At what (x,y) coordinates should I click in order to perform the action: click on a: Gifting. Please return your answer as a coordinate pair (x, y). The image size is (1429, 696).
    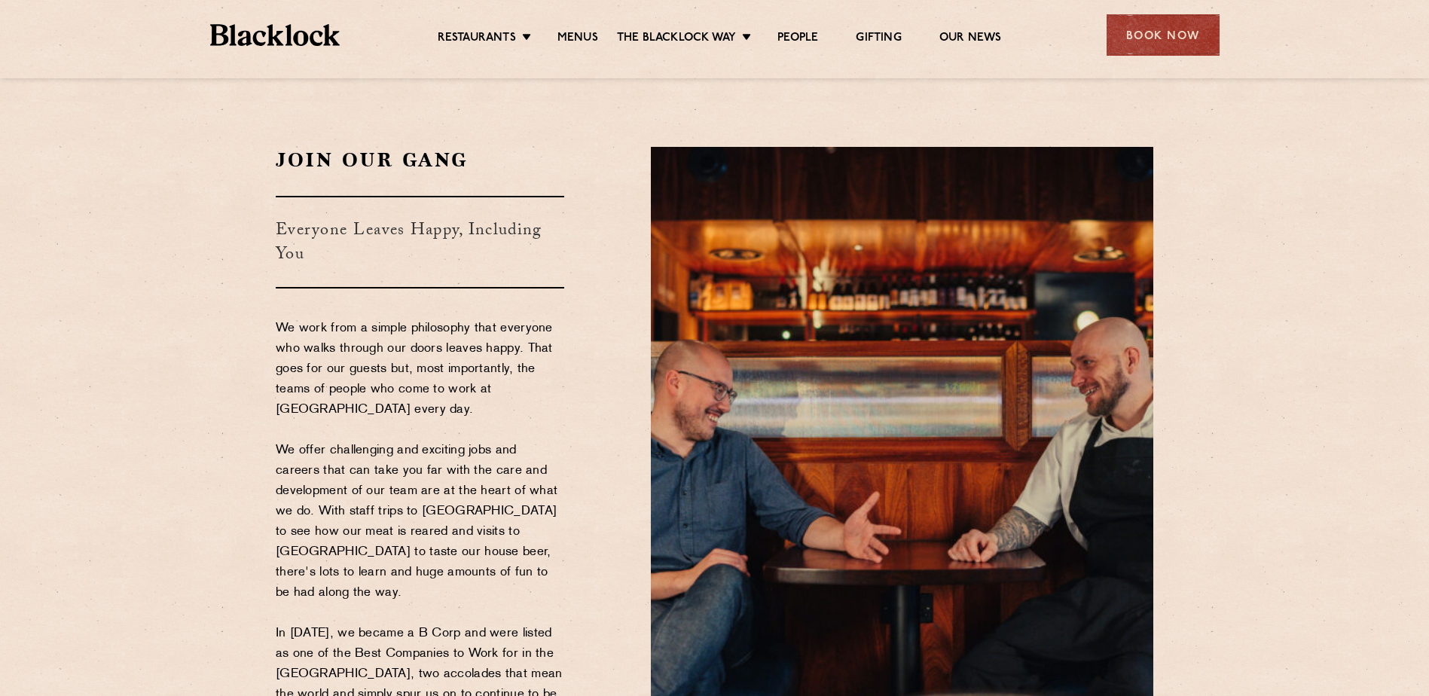
    Looking at the image, I should click on (878, 39).